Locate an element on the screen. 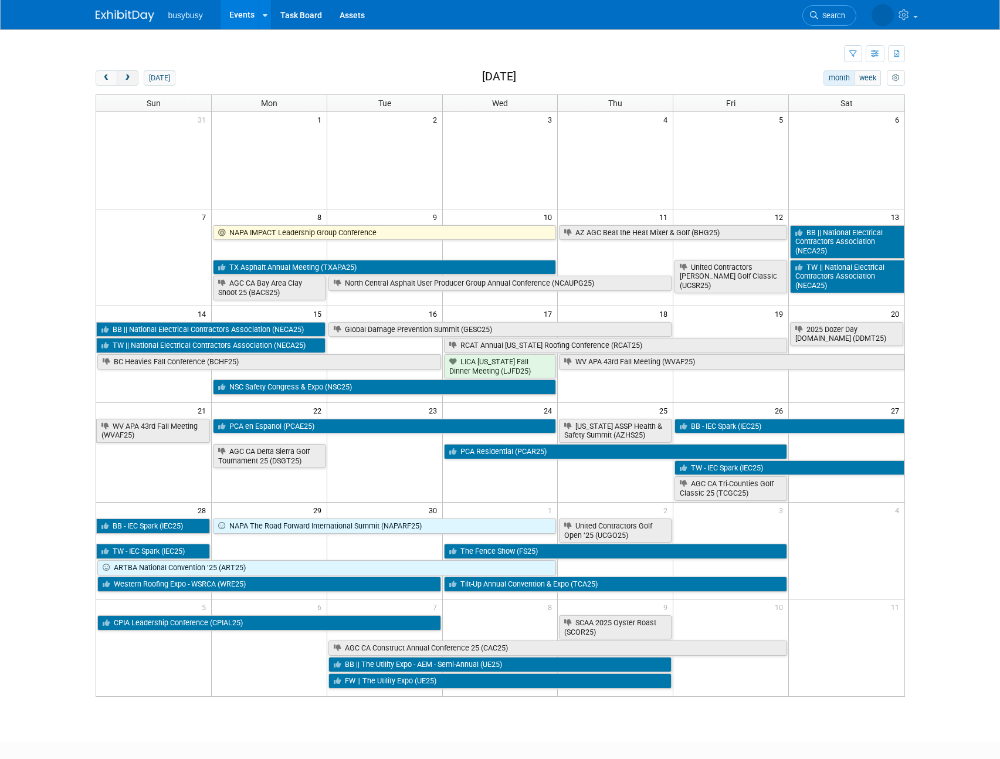  a: ARTBA National Convention ’25 (ART25) is located at coordinates (327, 568).